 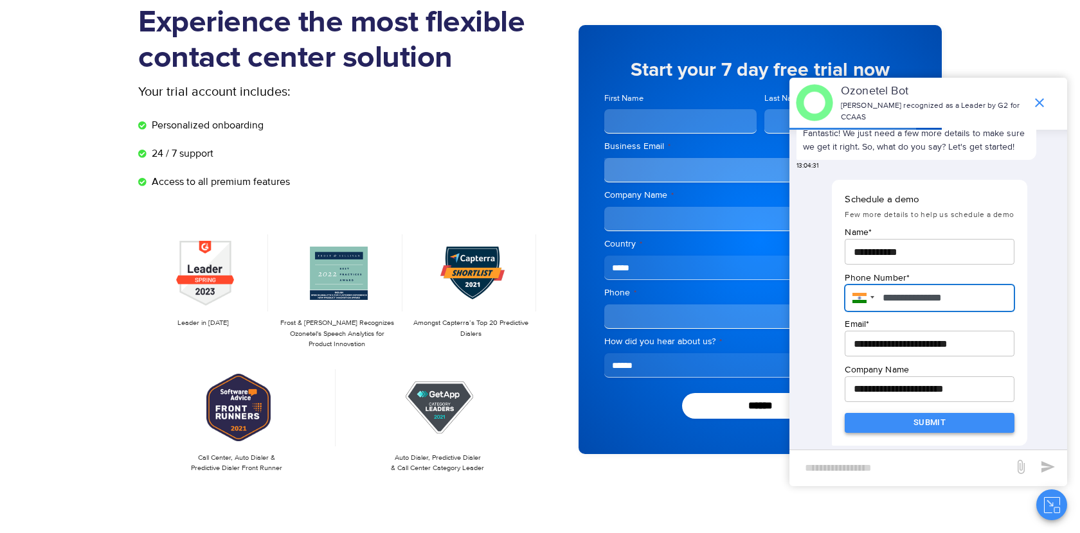 What do you see at coordinates (929, 215) in the screenshot?
I see `span: Few more details to help us schedule a demo` at bounding box center [929, 215].